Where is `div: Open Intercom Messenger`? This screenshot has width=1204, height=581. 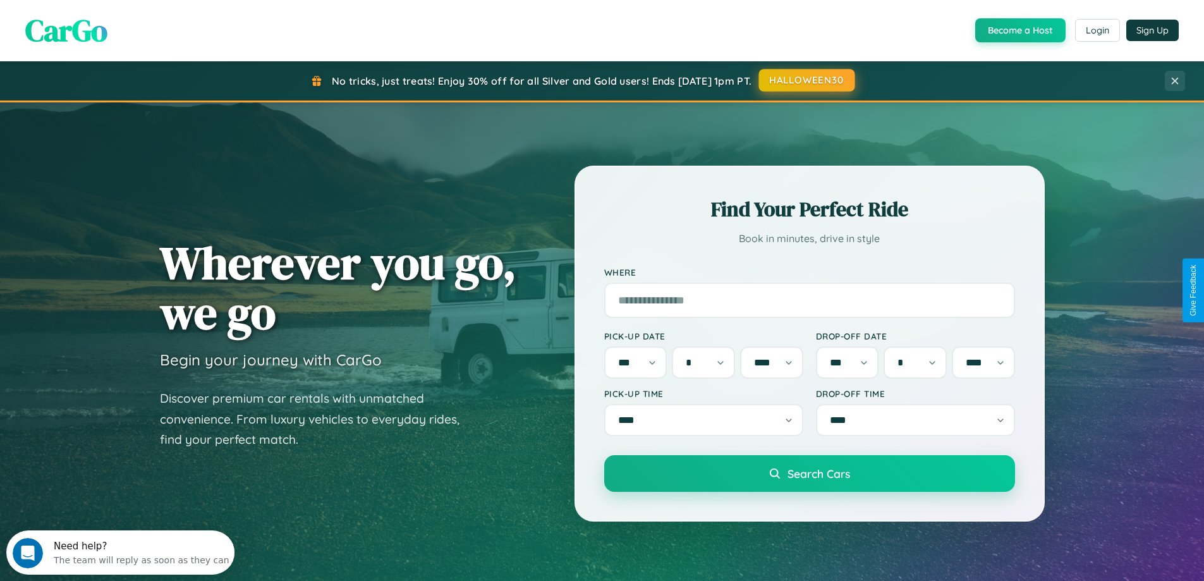
div: Open Intercom Messenger is located at coordinates (120, 22).